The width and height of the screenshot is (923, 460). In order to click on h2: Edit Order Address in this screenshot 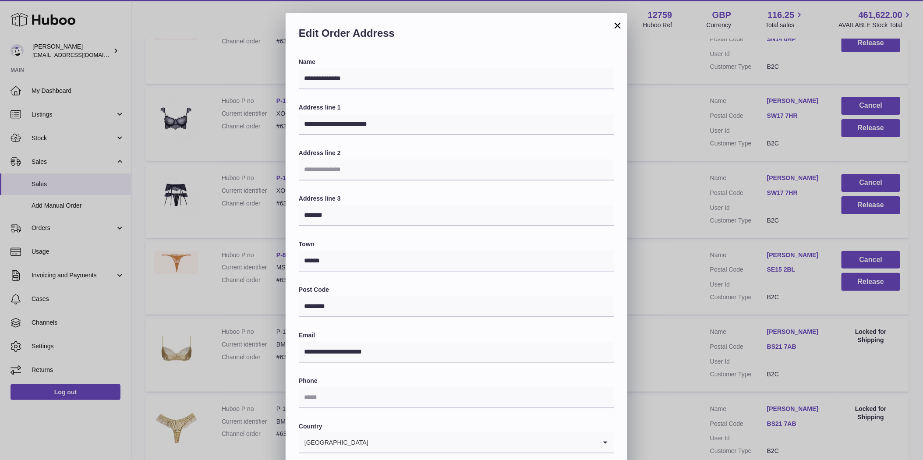, I will do `click(457, 35)`.